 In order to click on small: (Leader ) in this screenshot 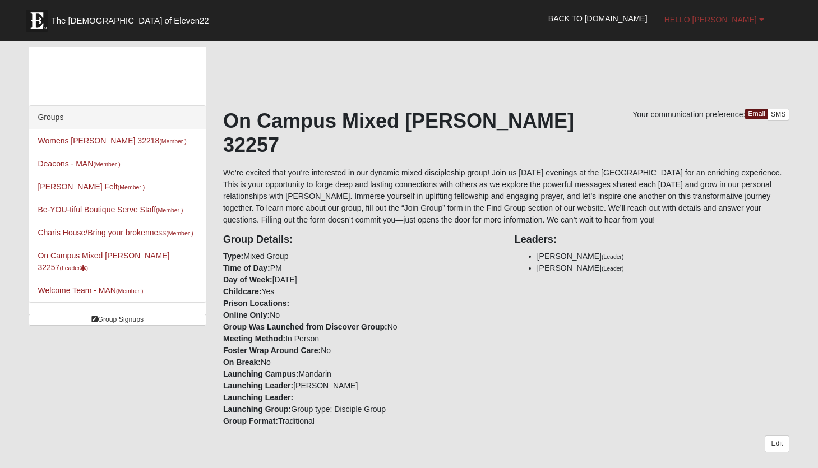, I will do `click(73, 268)`.